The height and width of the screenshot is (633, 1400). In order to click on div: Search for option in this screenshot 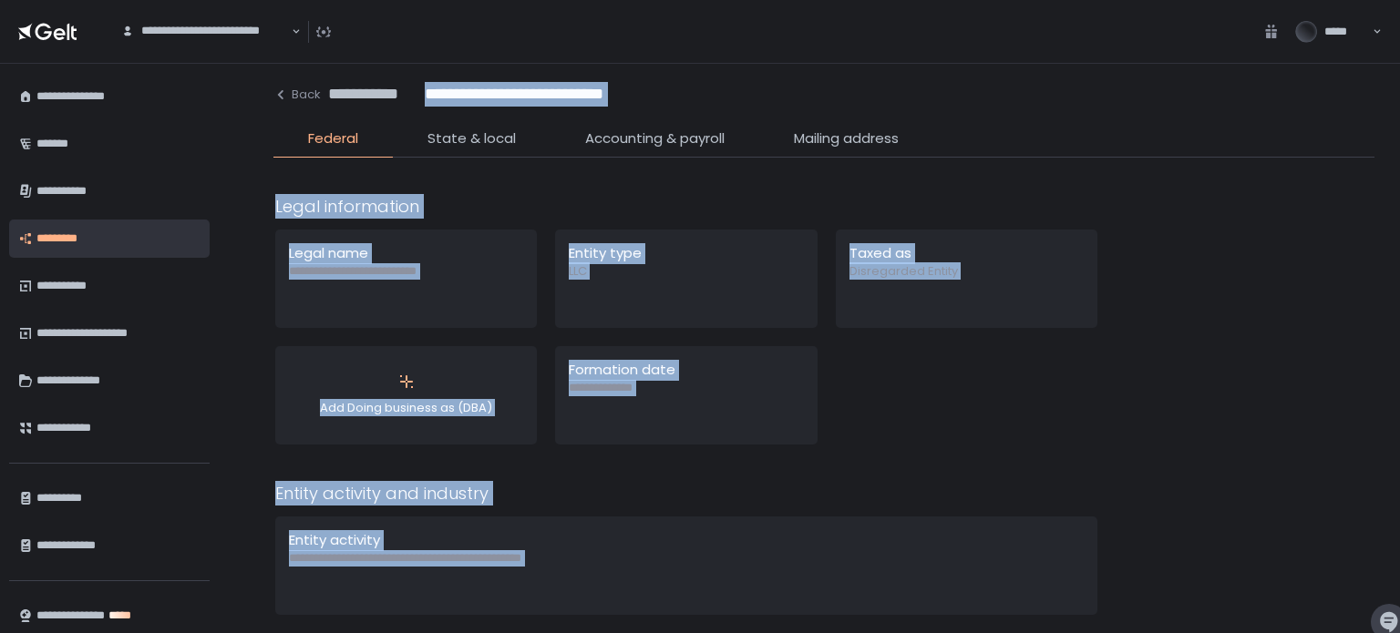, I will do `click(205, 32)`.